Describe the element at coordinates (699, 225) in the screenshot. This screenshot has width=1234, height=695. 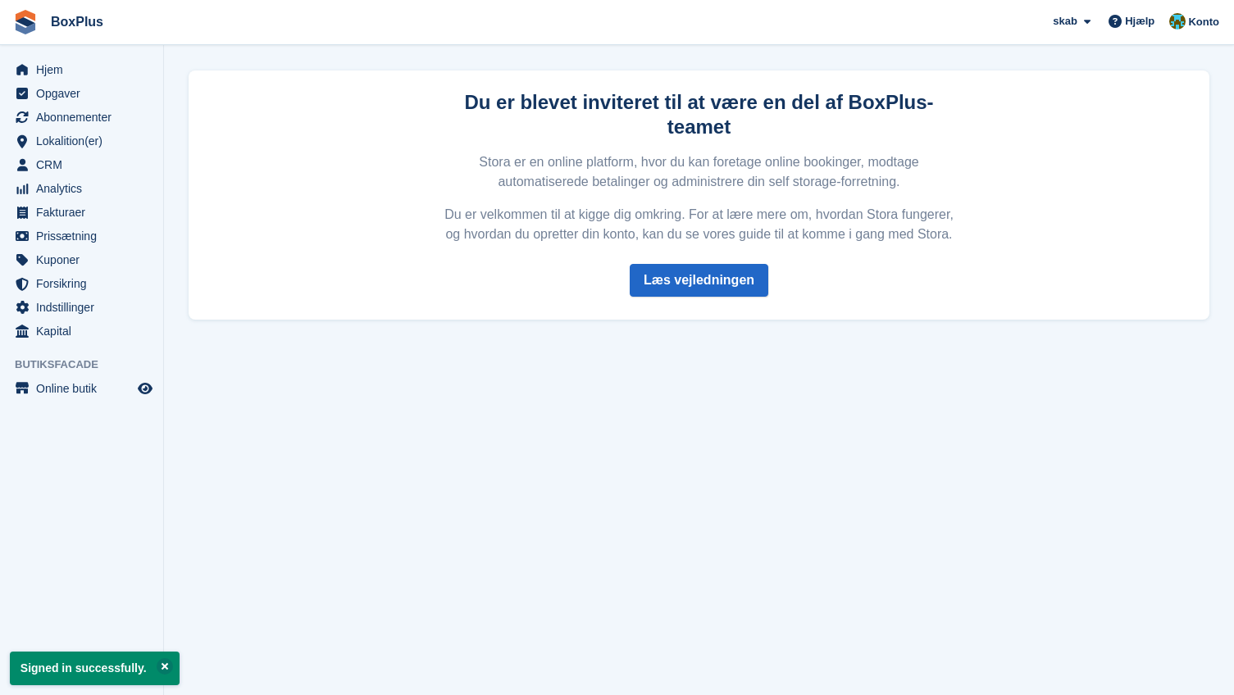
I see `p: Du er velkommen til at kigge dig omkring. For at lære mere om, hvordan Stora fungerer, og hvordan...` at that location.